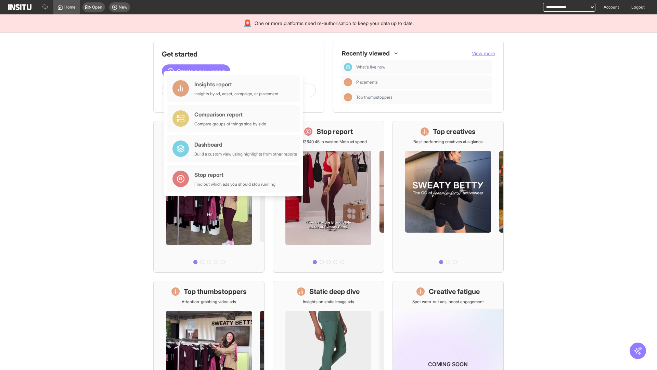 The height and width of the screenshot is (370, 657). Describe the element at coordinates (235, 175) in the screenshot. I see `div: Stop report` at that location.